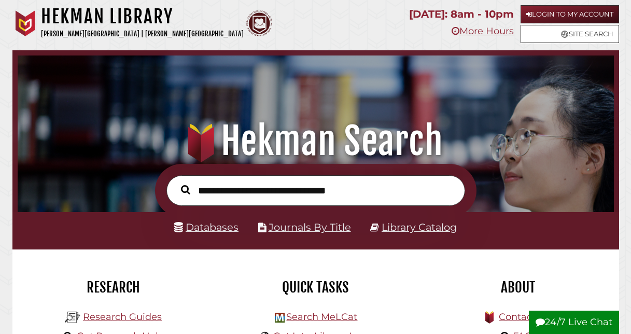 Image resolution: width=631 pixels, height=334 pixels. Describe the element at coordinates (309, 227) in the screenshot. I see `a: Journals By Title` at that location.